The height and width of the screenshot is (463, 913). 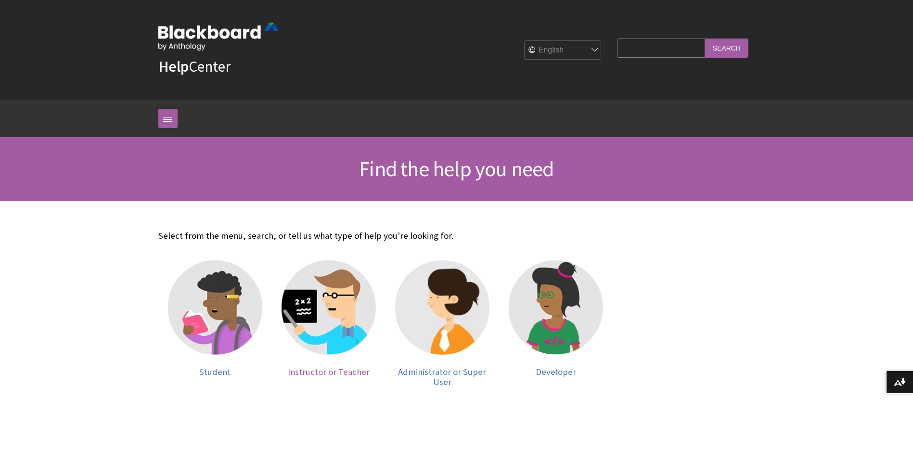 I want to click on span: Find the help you need, so click(x=456, y=168).